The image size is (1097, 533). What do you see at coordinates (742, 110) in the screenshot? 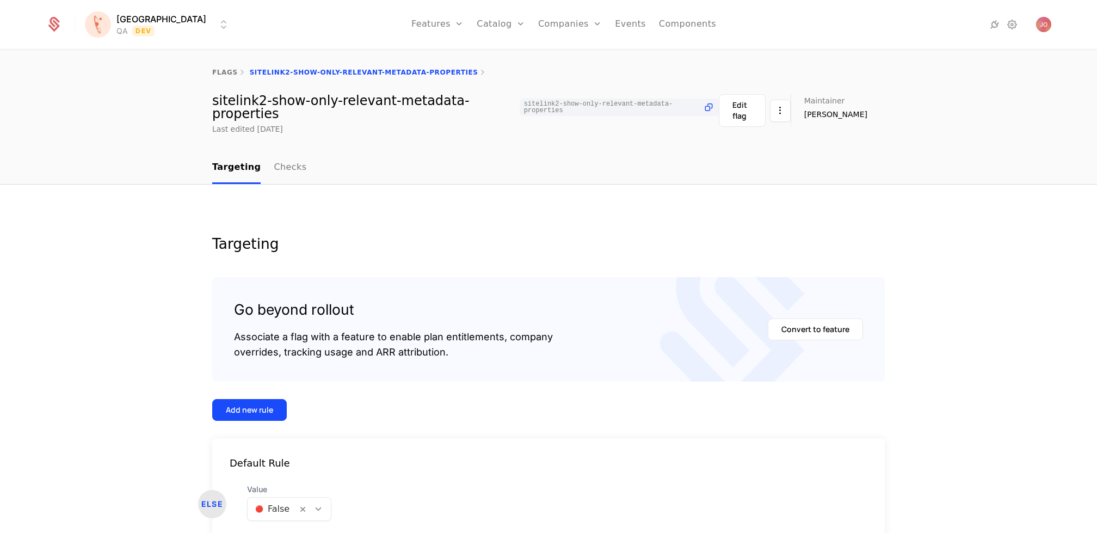
I see `div: Edit flag` at bounding box center [742, 110].